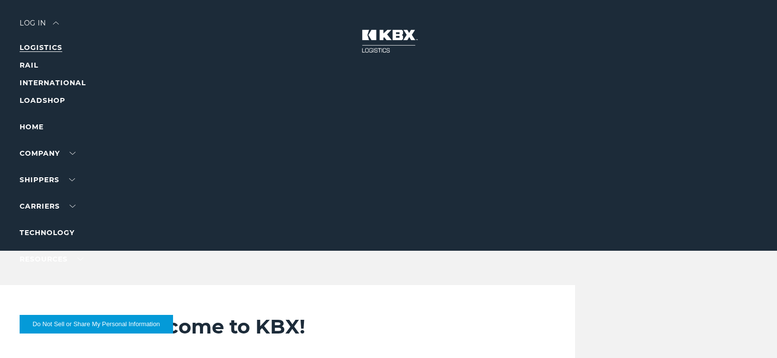 This screenshot has height=358, width=777. What do you see at coordinates (96, 324) in the screenshot?
I see `button: Do Not Sell or Share My Personal Information` at bounding box center [96, 324].